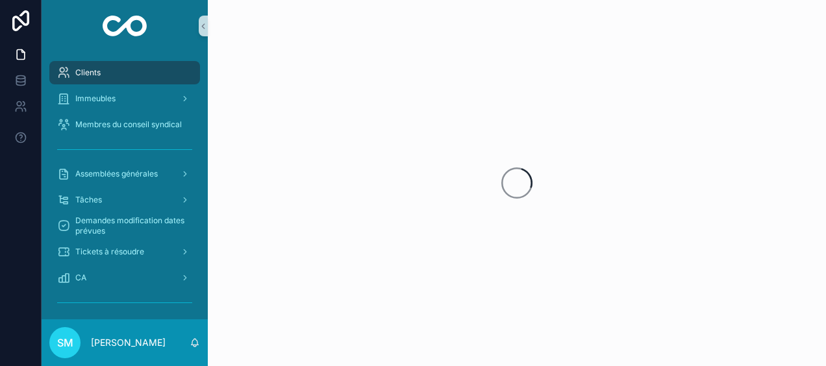 Image resolution: width=826 pixels, height=366 pixels. What do you see at coordinates (125, 186) in the screenshot?
I see `div: scrollable content` at bounding box center [125, 186].